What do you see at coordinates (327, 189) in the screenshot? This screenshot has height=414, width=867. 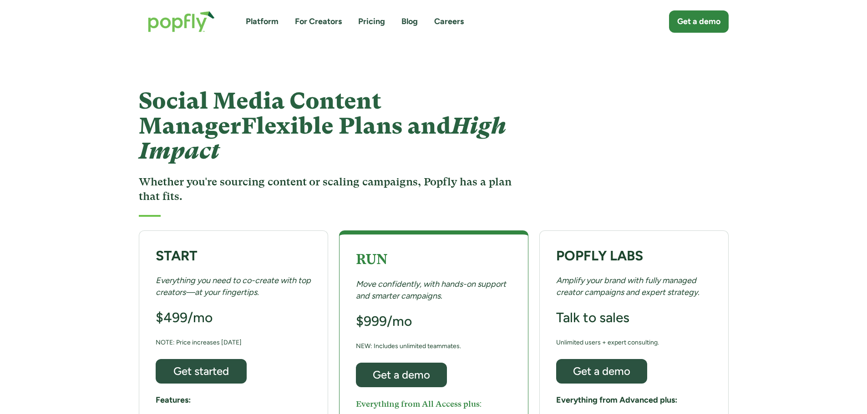 I see `h3: Whether you're sourcing content or scaling campaigns, Popfly has a plan that fits.` at bounding box center [327, 189].